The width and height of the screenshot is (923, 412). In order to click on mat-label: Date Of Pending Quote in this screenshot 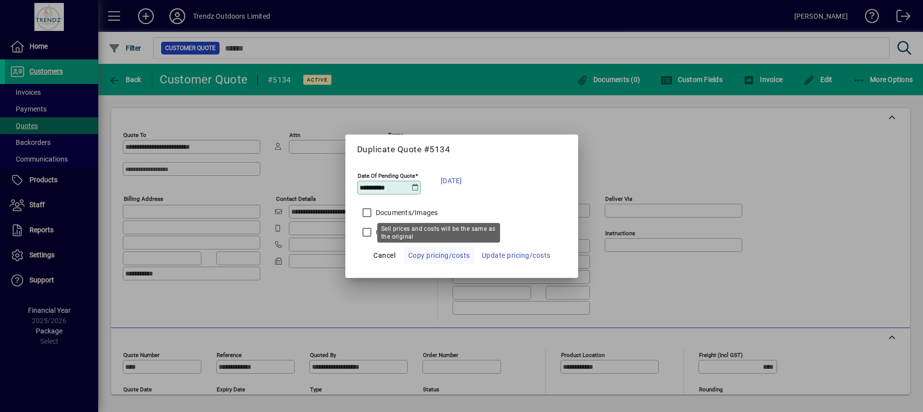, I will do `click(386, 175)`.